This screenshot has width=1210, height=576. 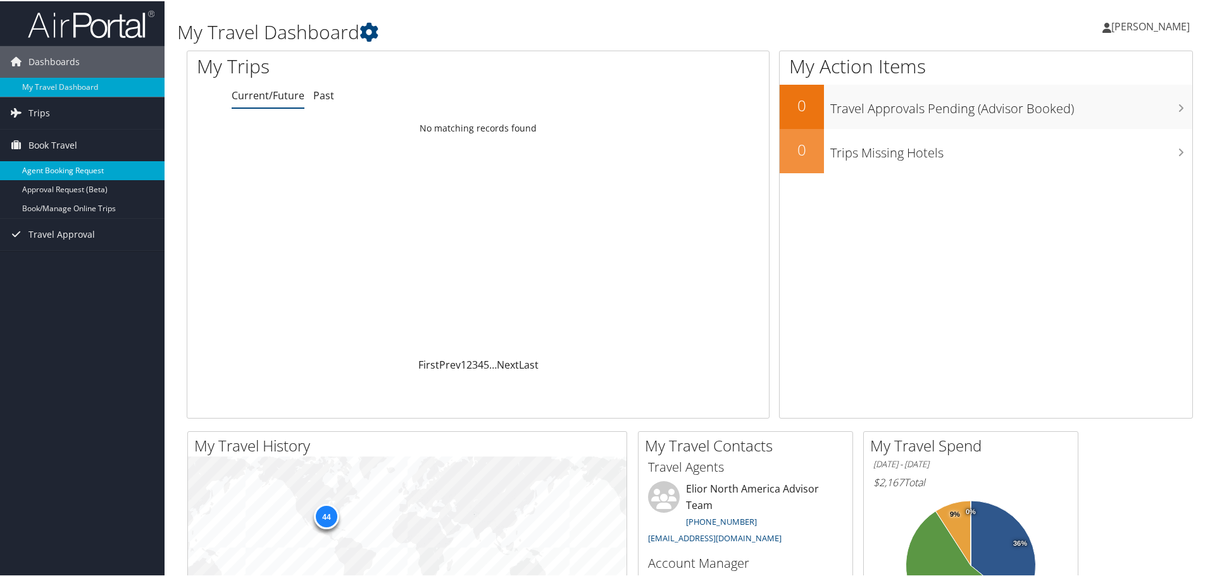 What do you see at coordinates (745, 514) in the screenshot?
I see `li: Elior North America Advisor Team` at bounding box center [745, 514].